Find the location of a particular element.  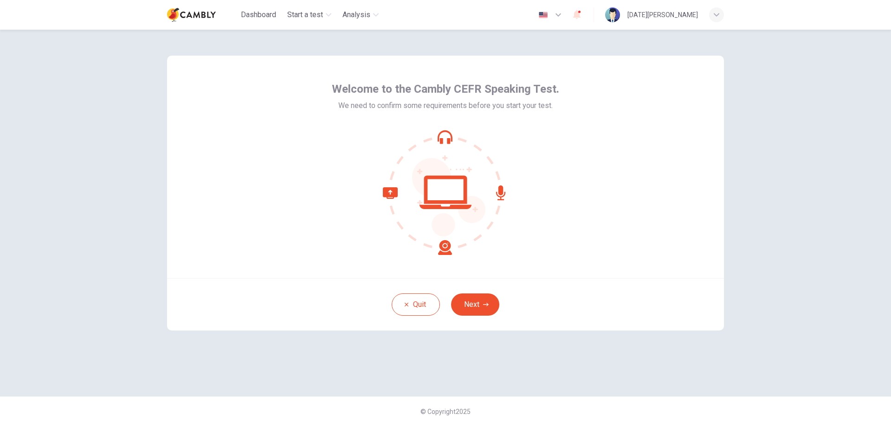

a: Cambly logo is located at coordinates (202, 15).